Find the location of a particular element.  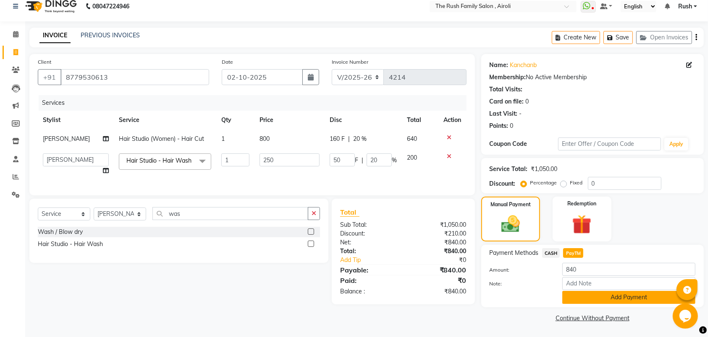

div: Sub Total: is located at coordinates (368, 225).